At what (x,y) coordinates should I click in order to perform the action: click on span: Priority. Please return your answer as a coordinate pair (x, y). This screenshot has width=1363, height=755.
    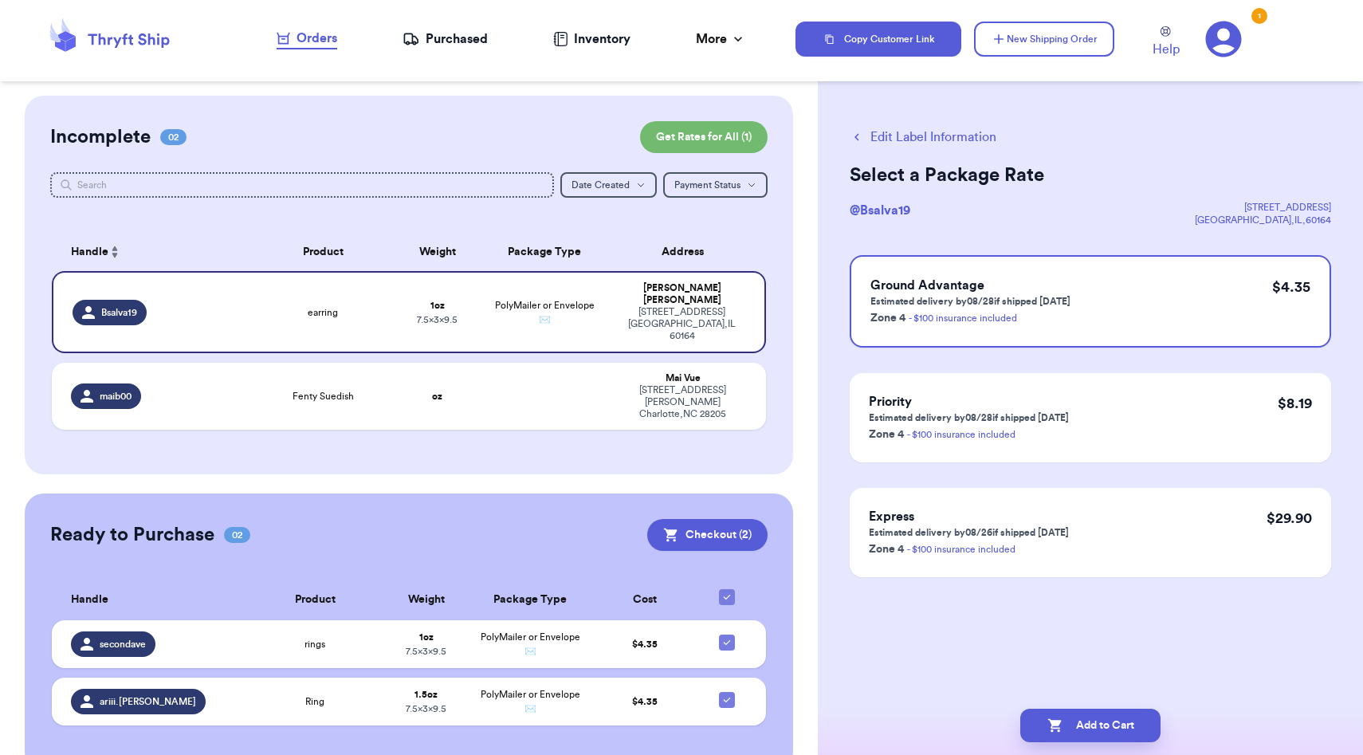
    Looking at the image, I should click on (890, 402).